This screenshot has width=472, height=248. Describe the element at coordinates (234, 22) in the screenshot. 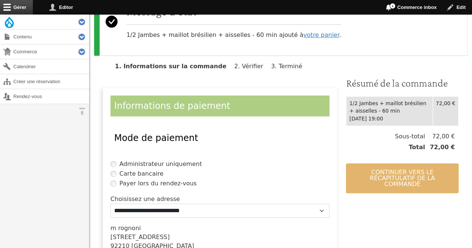

I see `div: 1/2 Jambes + maillot brésilien + aisselles - 60 min ajouté à .` at that location.